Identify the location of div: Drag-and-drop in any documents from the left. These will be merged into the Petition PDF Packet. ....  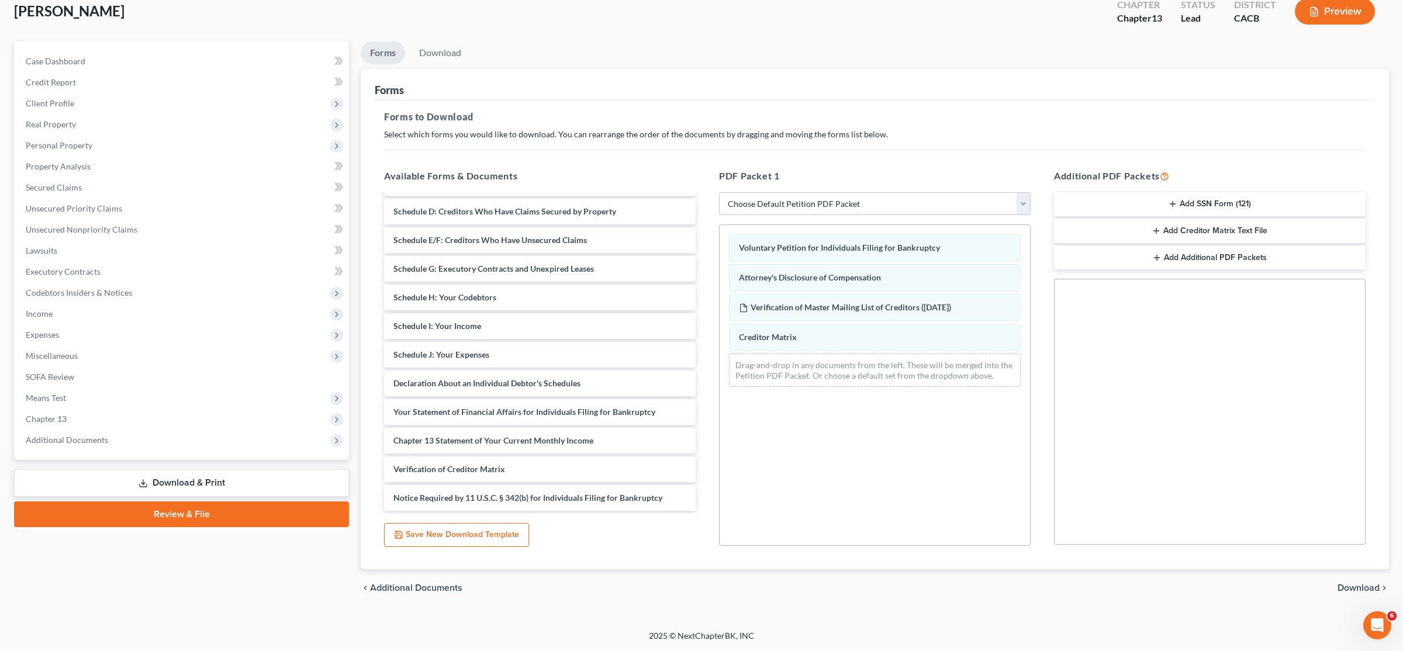
(875, 370).